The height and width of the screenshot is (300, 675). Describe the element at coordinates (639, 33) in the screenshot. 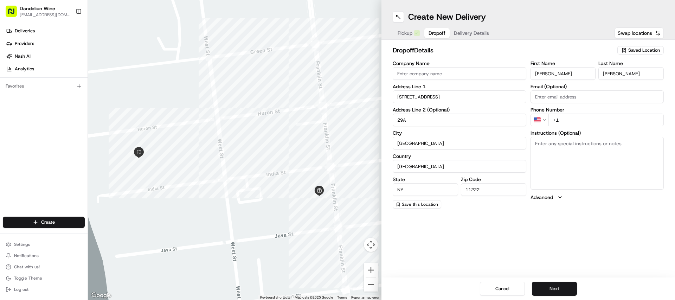

I see `button: Swap locations` at that location.